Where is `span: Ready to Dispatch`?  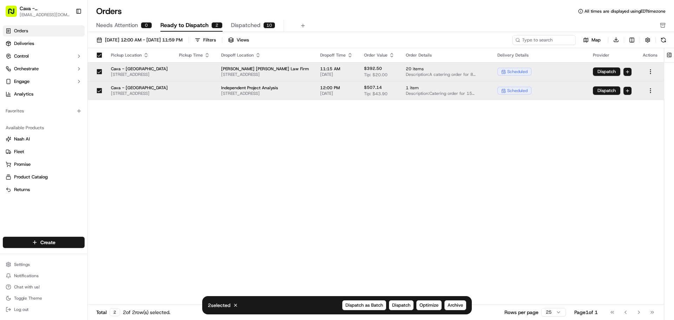
span: Ready to Dispatch is located at coordinates (184, 25).